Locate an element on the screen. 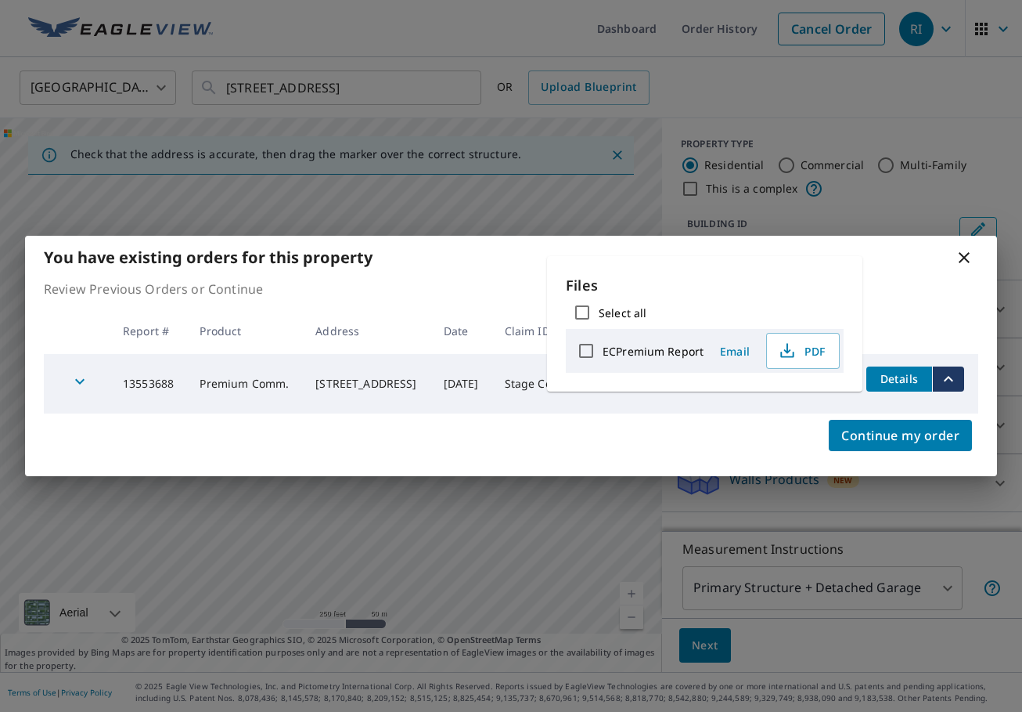  td: Premium Comm. is located at coordinates (245, 384).